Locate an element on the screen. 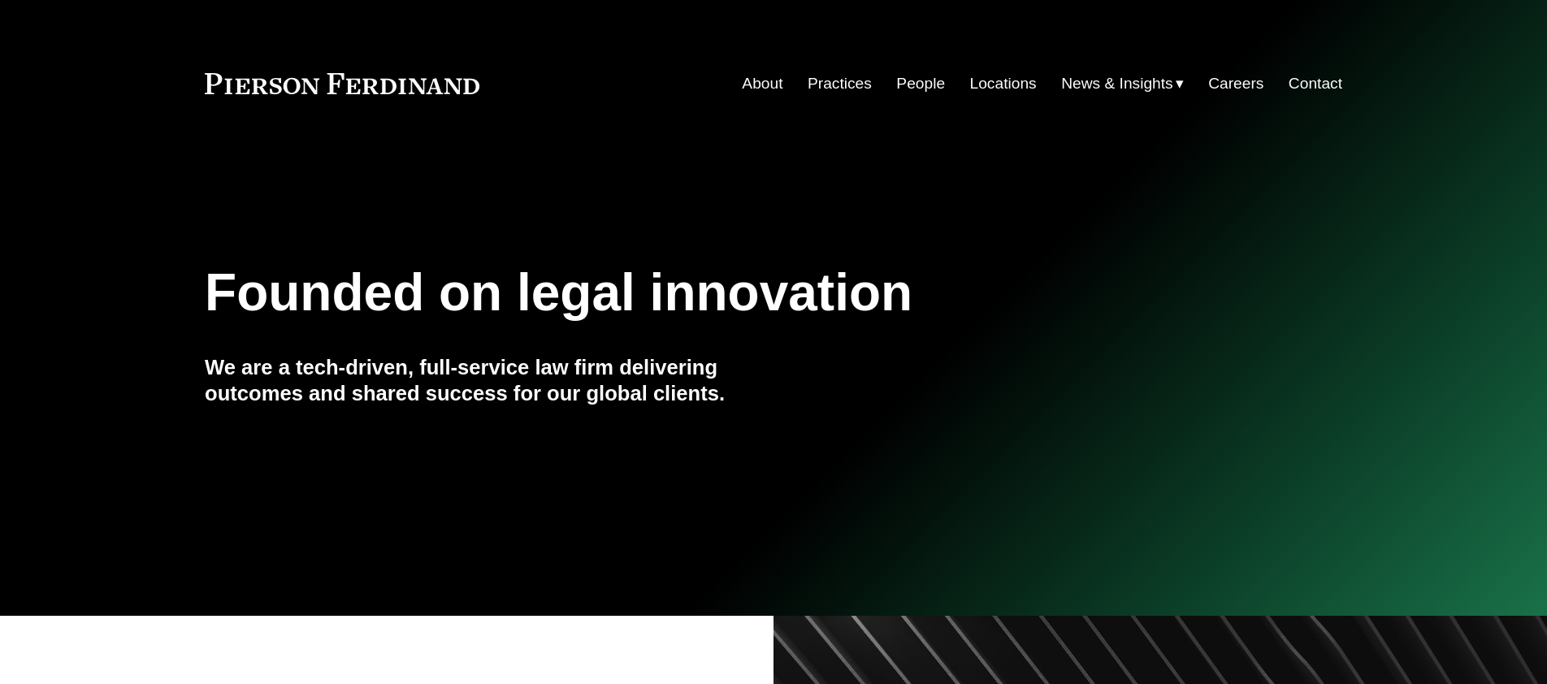 The width and height of the screenshot is (1547, 684). a: About is located at coordinates (762, 84).